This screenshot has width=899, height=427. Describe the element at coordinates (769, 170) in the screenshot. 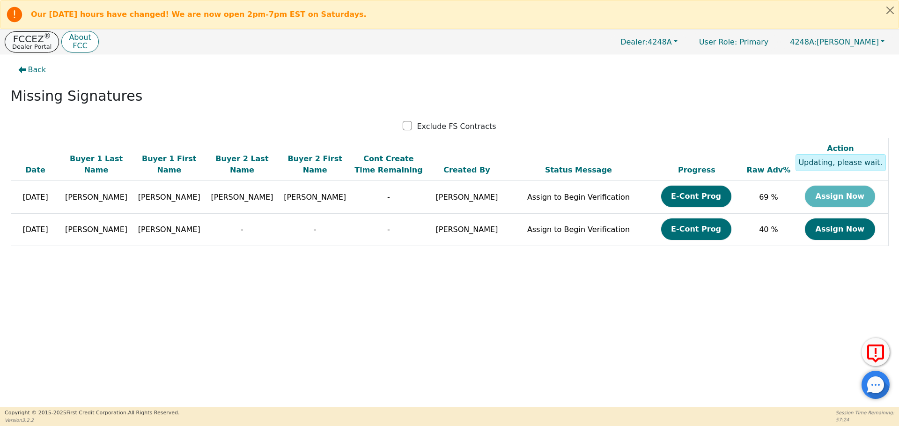

I see `div: Raw Adv%` at that location.